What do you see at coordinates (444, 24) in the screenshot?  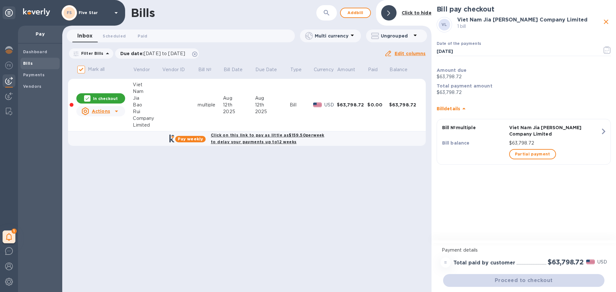 I see `b: VL` at bounding box center [444, 24].